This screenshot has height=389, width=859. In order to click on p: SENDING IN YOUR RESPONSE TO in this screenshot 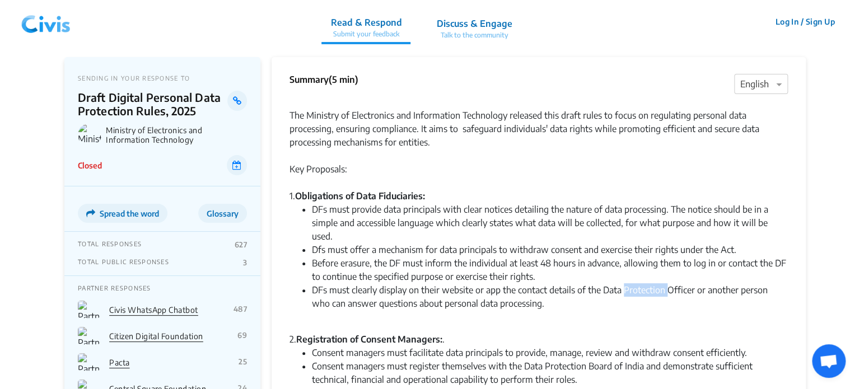, I will do `click(162, 78)`.